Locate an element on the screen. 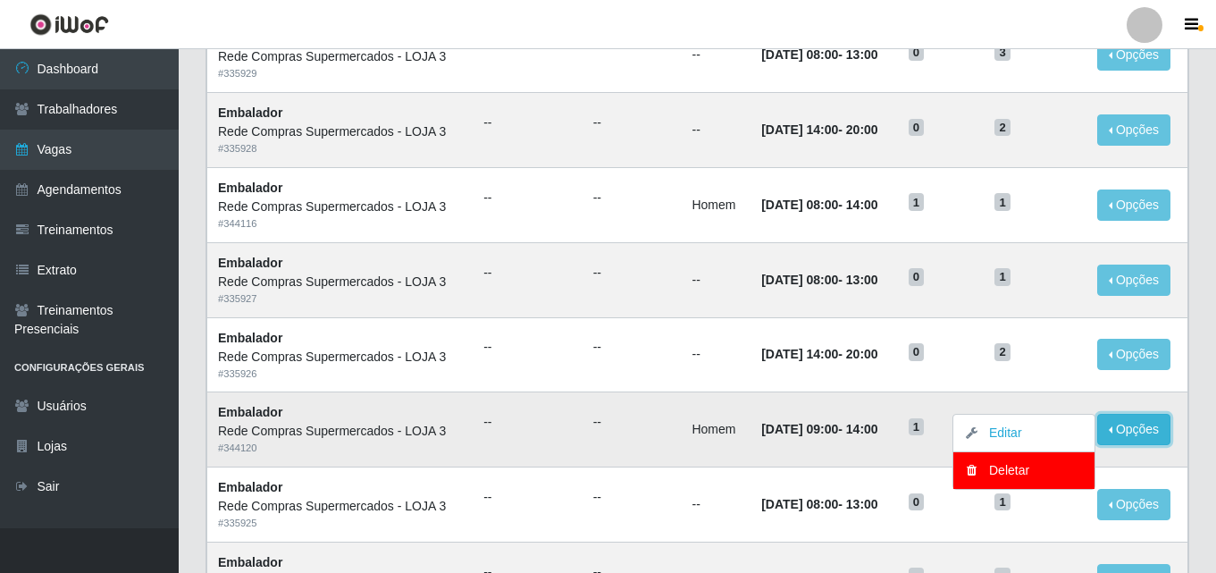 The image size is (1216, 573). div: # 335925 is located at coordinates (340, 523).